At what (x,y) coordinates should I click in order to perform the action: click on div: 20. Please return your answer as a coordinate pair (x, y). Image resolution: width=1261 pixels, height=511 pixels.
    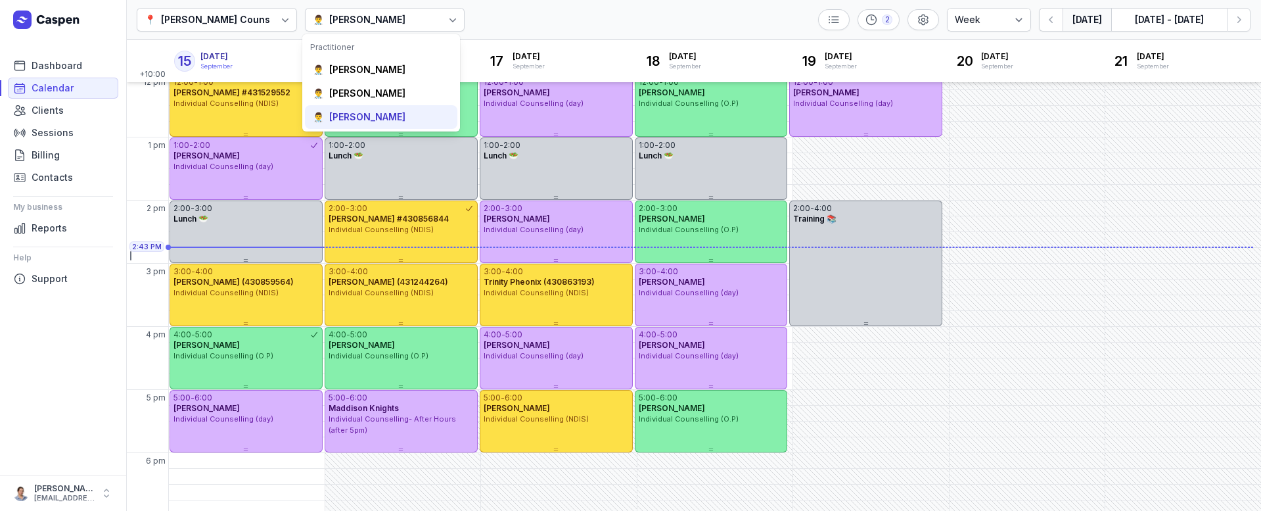
    Looking at the image, I should click on (965, 61).